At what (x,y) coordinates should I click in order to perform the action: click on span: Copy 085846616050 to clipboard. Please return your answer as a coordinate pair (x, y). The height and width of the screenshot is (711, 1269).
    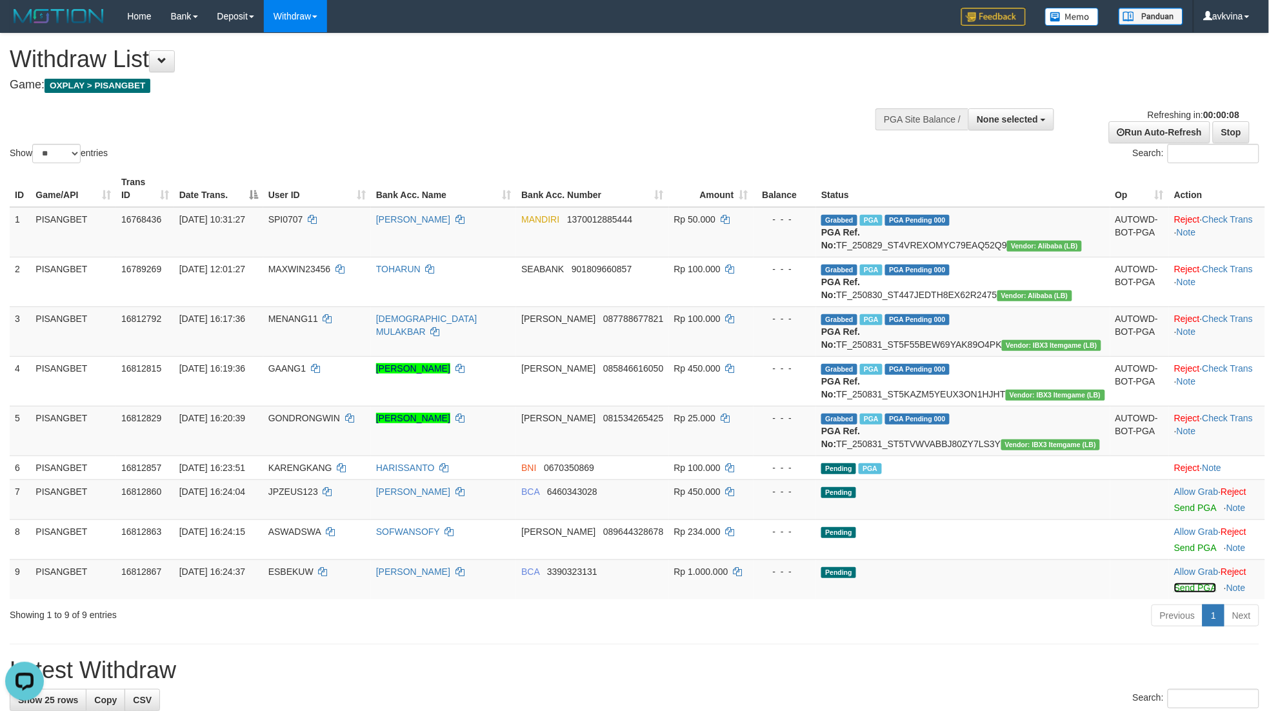
    Looking at the image, I should click on (633, 368).